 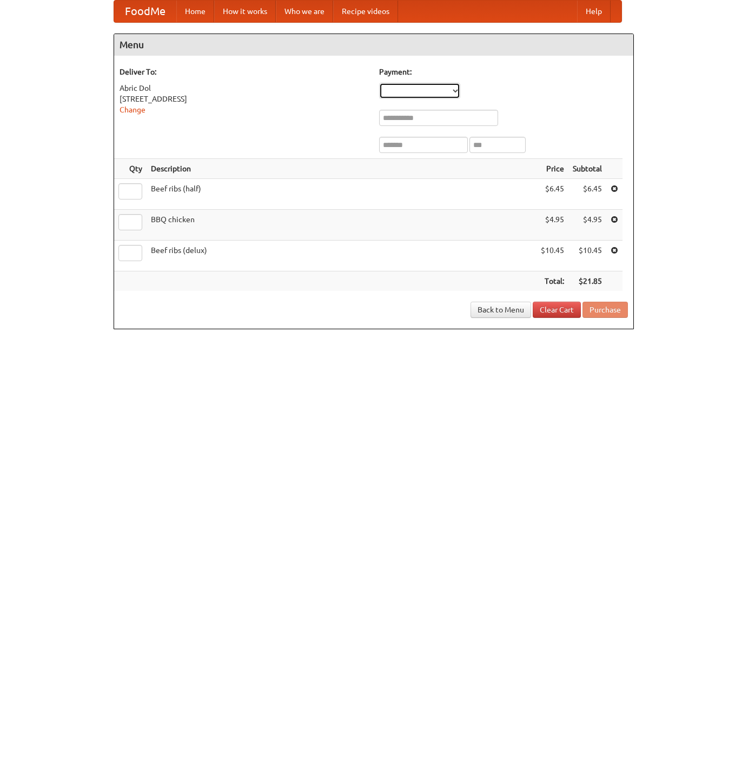 I want to click on th: Total:, so click(x=552, y=281).